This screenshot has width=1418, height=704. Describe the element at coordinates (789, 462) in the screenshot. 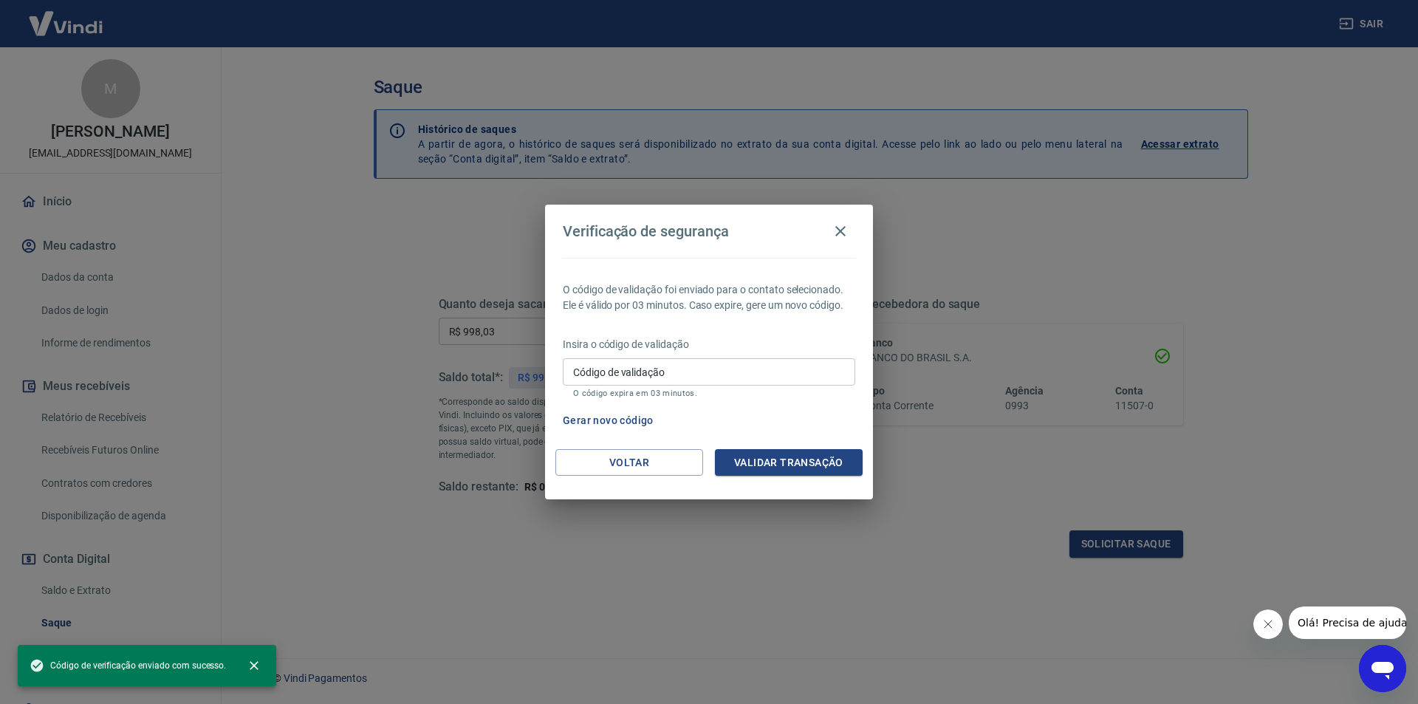

I see `button: Validar transação` at that location.